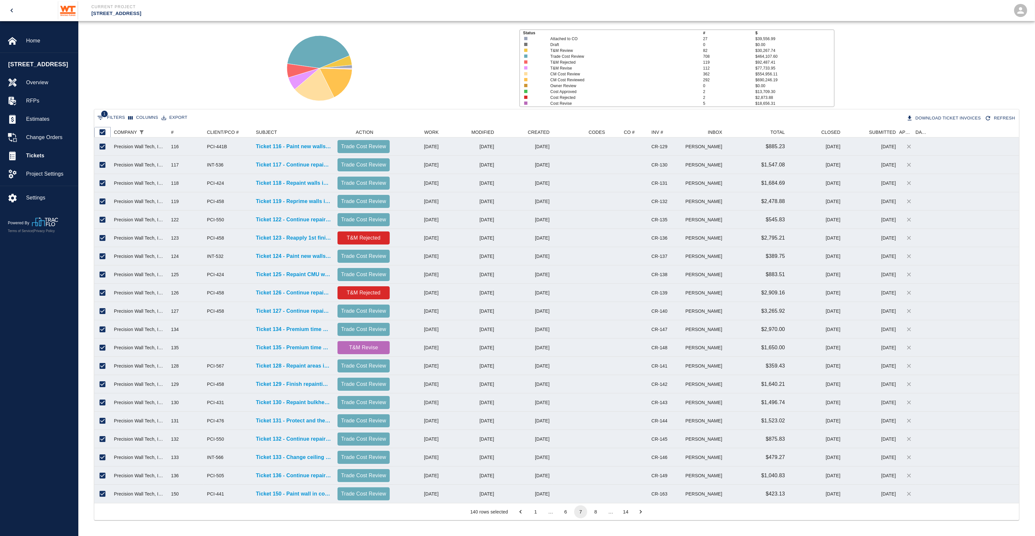  What do you see at coordinates (45, 222) in the screenshot?
I see `img: TracFlo` at bounding box center [45, 222].